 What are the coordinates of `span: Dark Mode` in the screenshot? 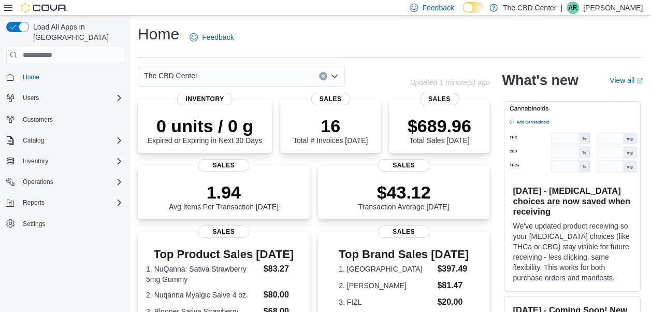 It's located at (463, 13).